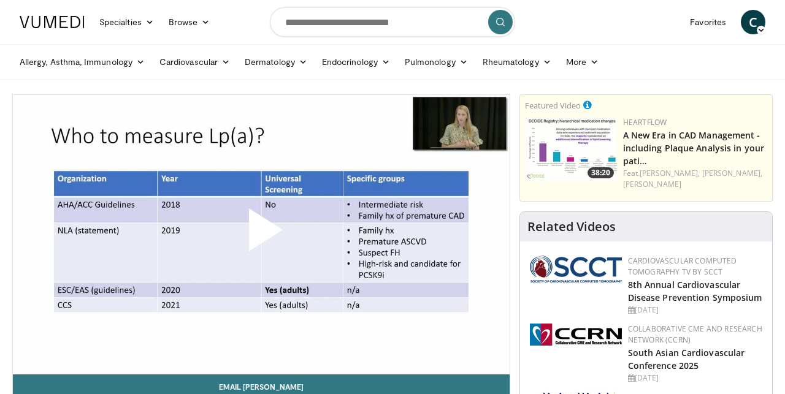  Describe the element at coordinates (572, 227) in the screenshot. I see `h4: Related Videos` at that location.